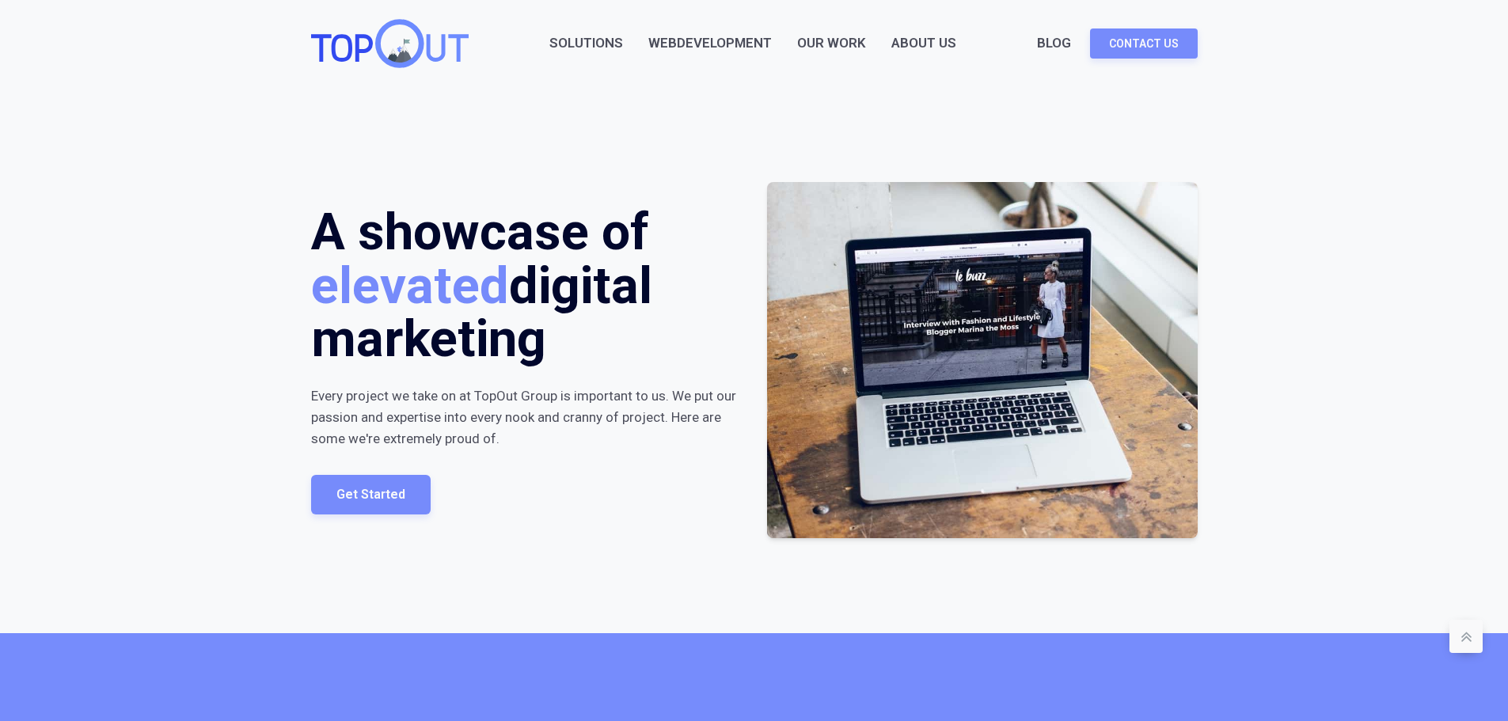 The image size is (1508, 721). What do you see at coordinates (831, 43) in the screenshot?
I see `a: Our Work` at bounding box center [831, 43].